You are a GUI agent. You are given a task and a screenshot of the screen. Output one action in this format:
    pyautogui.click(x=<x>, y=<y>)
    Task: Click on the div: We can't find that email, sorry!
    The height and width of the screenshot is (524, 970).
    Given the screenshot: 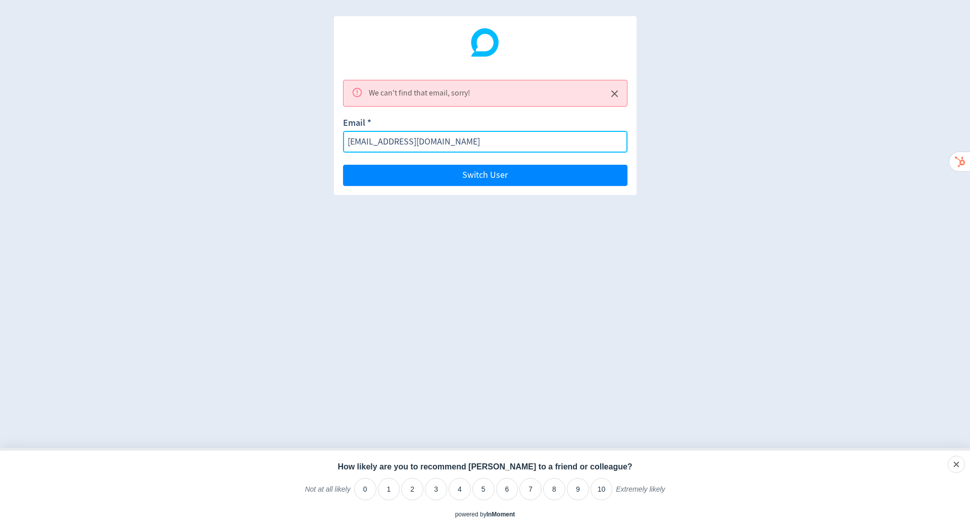 What is the action you would take?
    pyautogui.click(x=419, y=93)
    